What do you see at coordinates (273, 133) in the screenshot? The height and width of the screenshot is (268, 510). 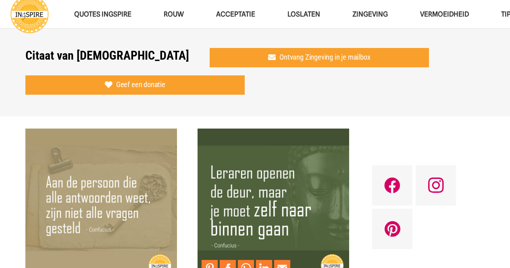 I see `a: Leraren openen de deur maar je moet zelf naar binnen gaan` at bounding box center [273, 133].